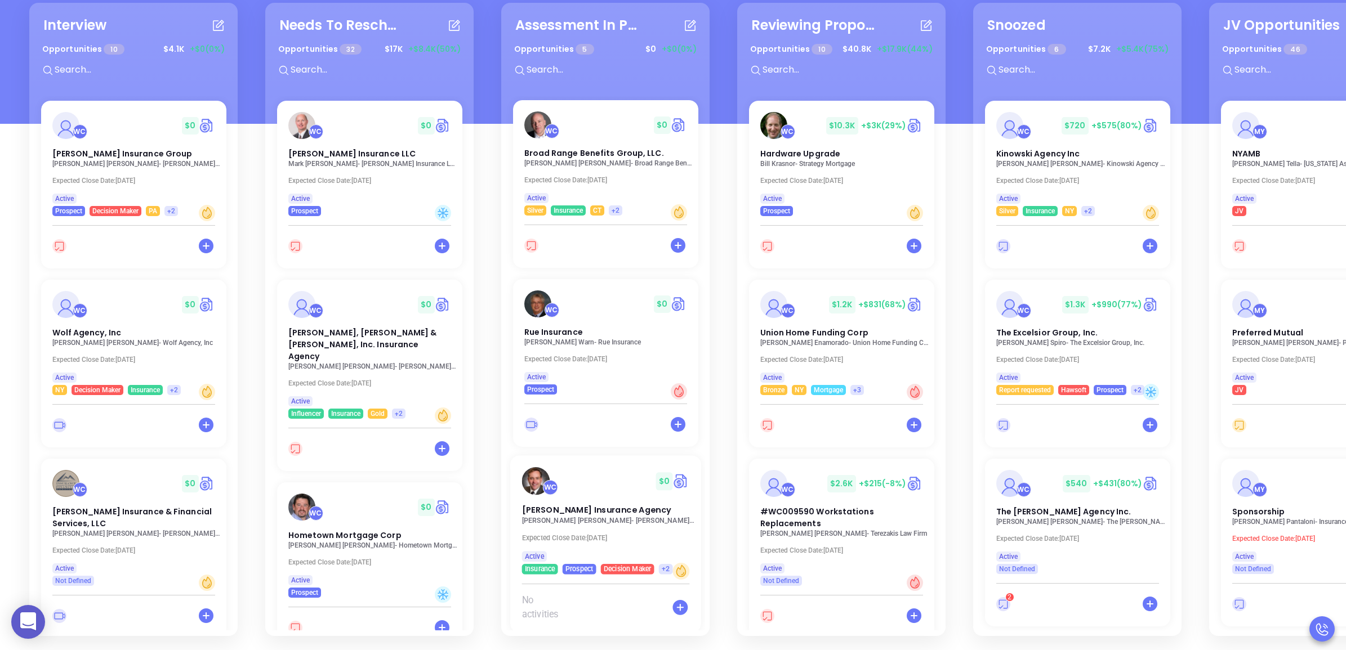  What do you see at coordinates (828, 390) in the screenshot?
I see `span: Mortgage` at bounding box center [828, 390].